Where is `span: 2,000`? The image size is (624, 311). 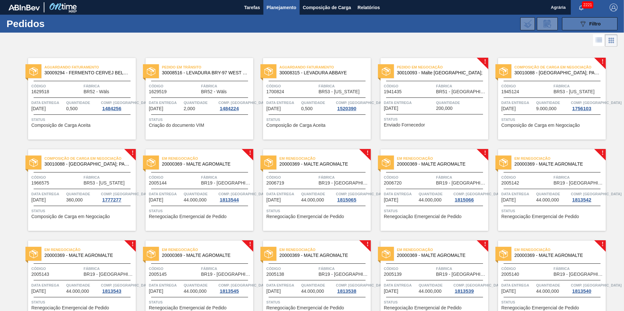
span: 2,000 is located at coordinates (189, 109).